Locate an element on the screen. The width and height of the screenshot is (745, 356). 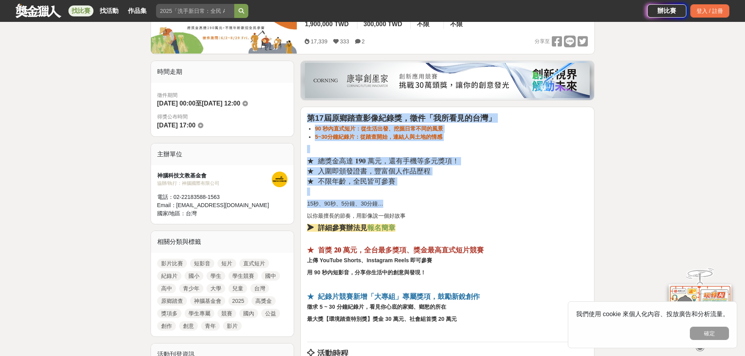
div: 登入 / 註冊 is located at coordinates (710, 11).